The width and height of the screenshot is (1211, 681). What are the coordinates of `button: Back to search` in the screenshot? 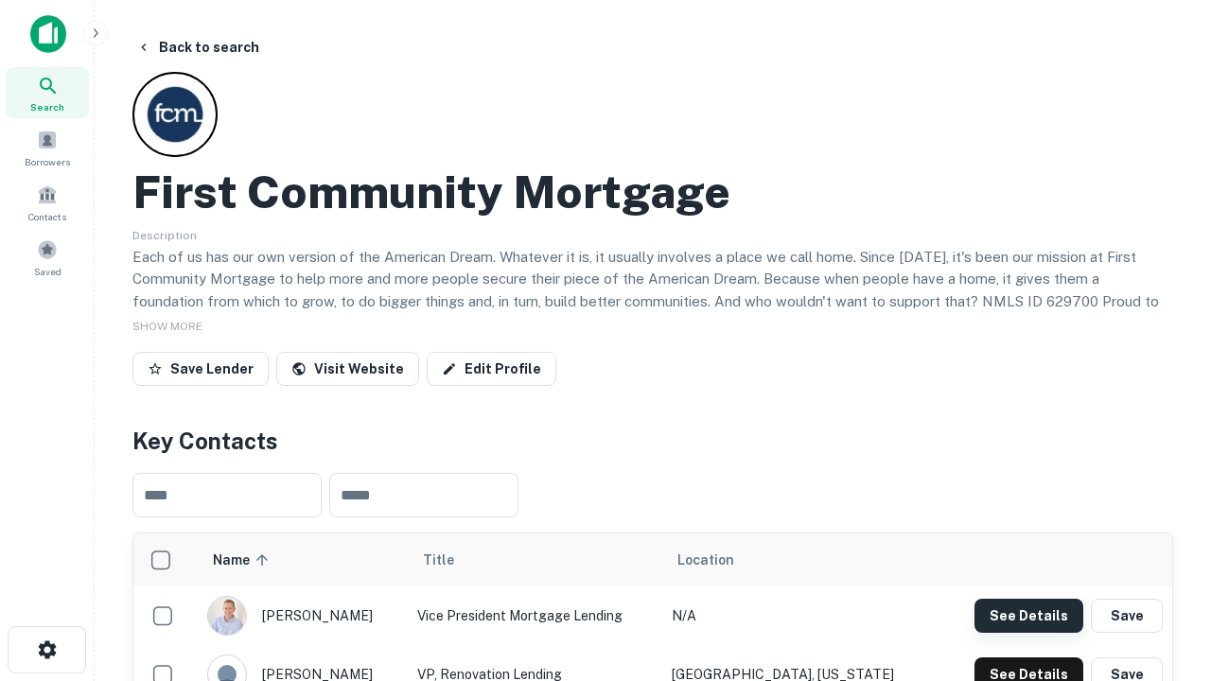 It's located at (198, 47).